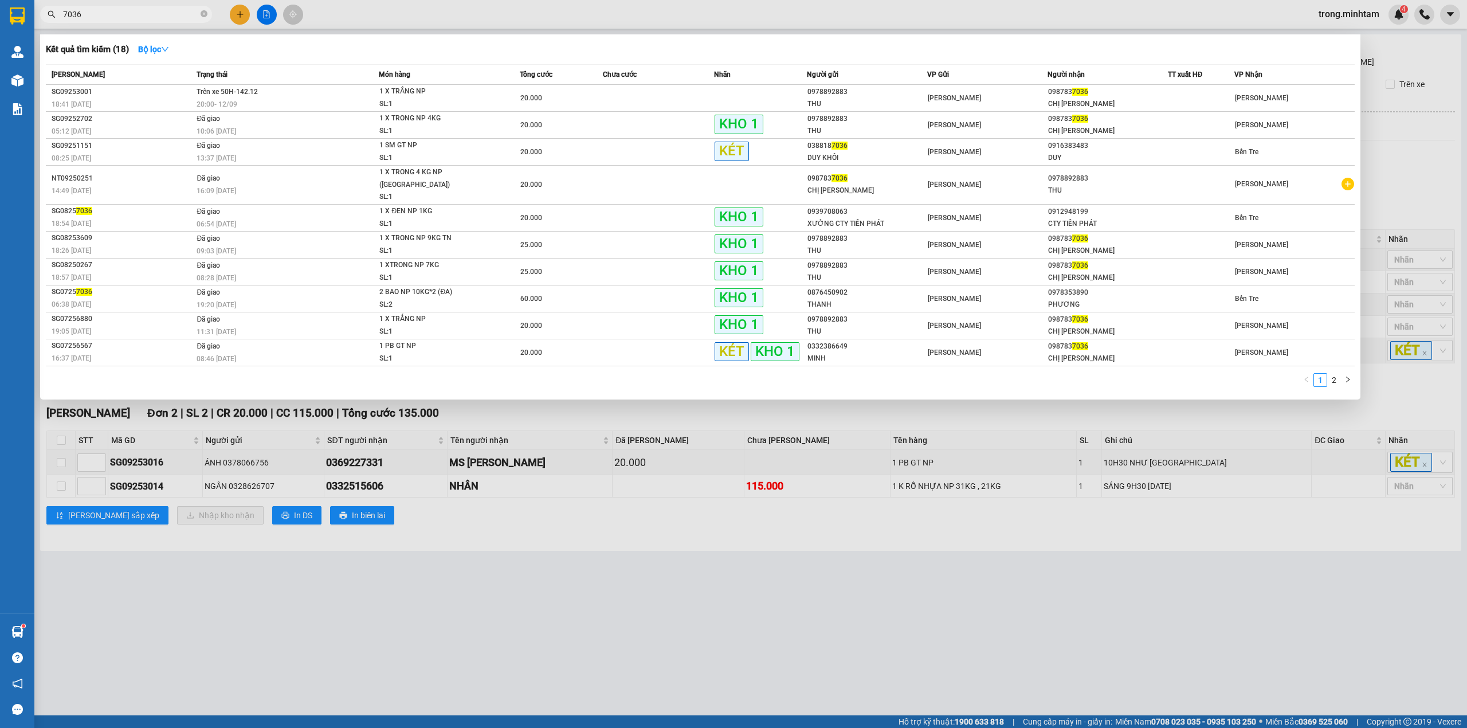  What do you see at coordinates (1248, 75) in the screenshot?
I see `span: VP Nhận` at bounding box center [1248, 75].